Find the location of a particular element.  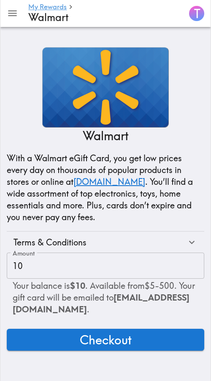

img: Walmart is located at coordinates (105, 87).